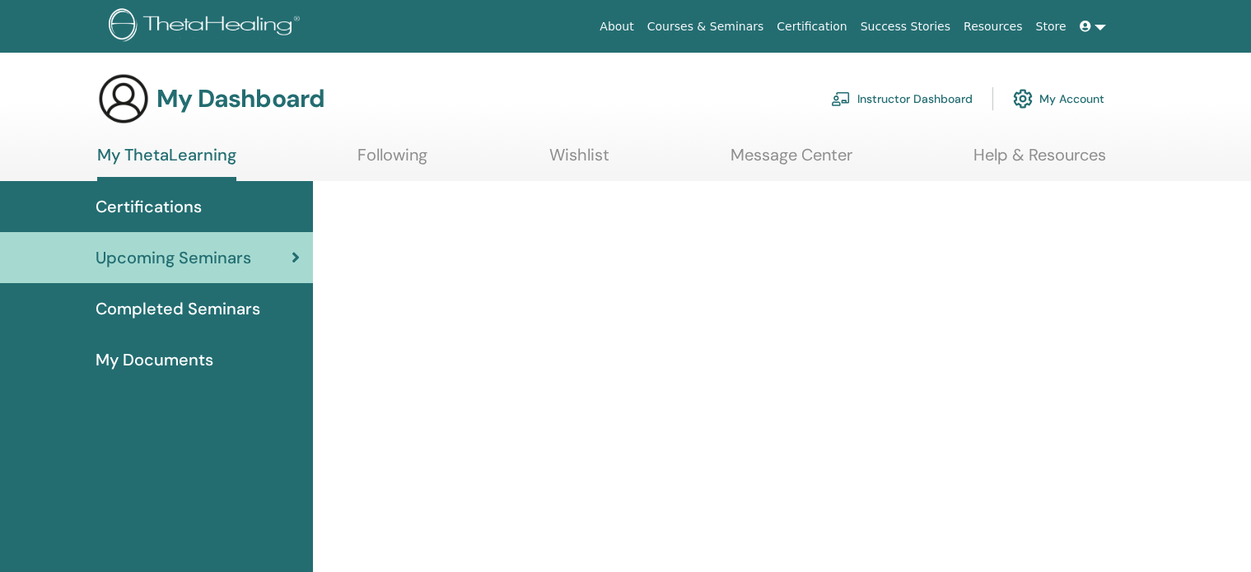 The width and height of the screenshot is (1251, 572). What do you see at coordinates (1058, 99) in the screenshot?
I see `a: My Account` at bounding box center [1058, 99].